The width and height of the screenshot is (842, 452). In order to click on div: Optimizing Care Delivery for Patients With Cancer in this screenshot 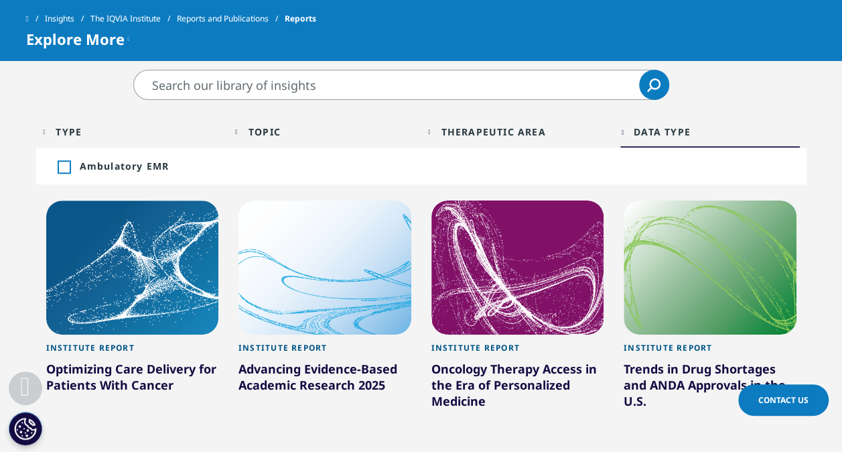, I will do `click(133, 379)`.